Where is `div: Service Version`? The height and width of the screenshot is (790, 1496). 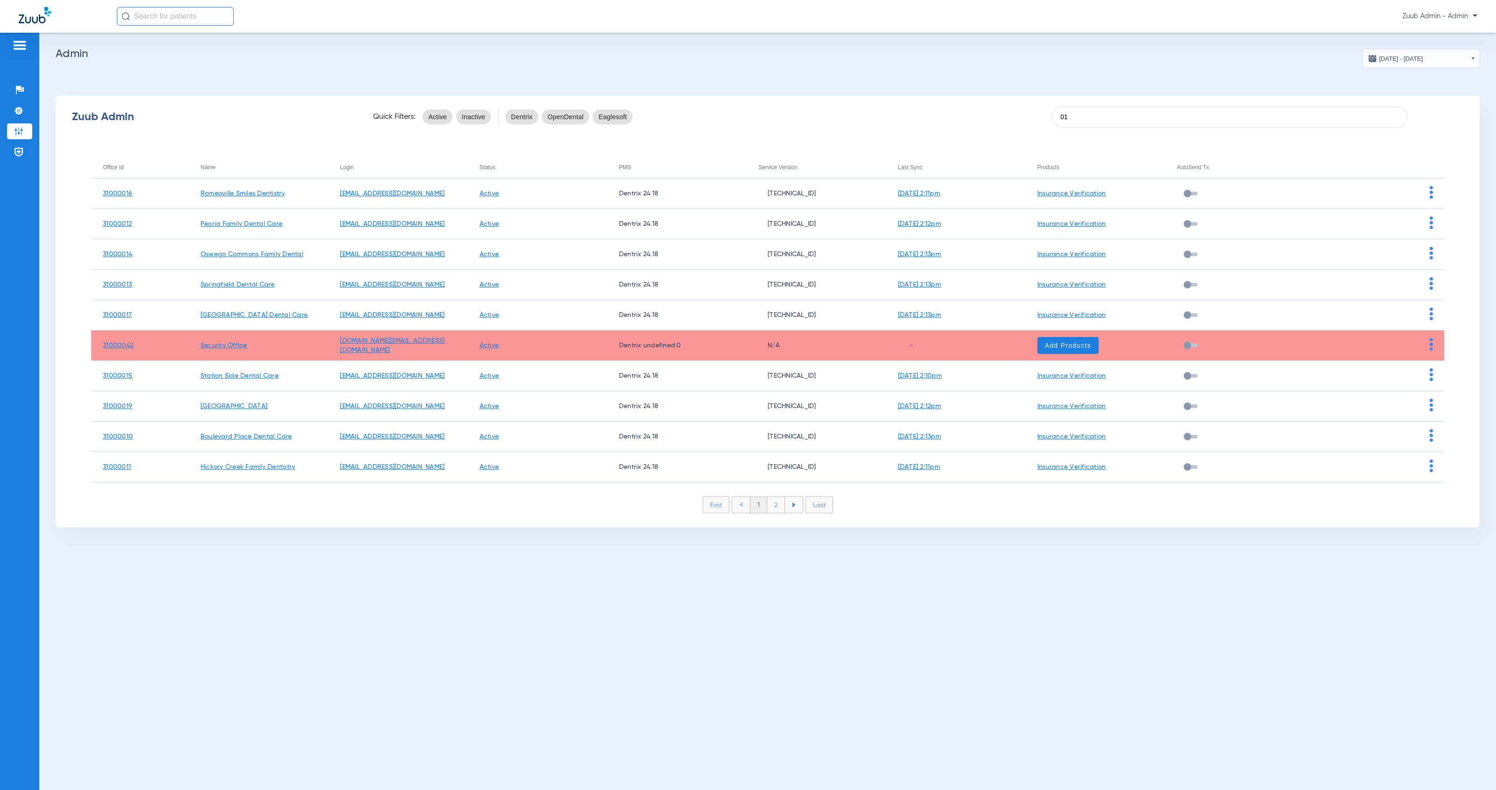 div: Service Version is located at coordinates (778, 167).